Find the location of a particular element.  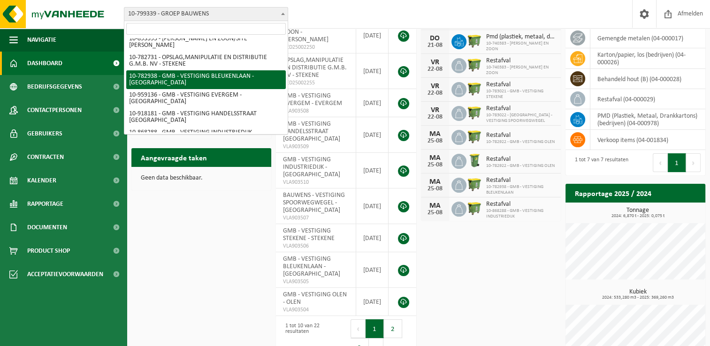

span: RED25002250 is located at coordinates (315, 47).